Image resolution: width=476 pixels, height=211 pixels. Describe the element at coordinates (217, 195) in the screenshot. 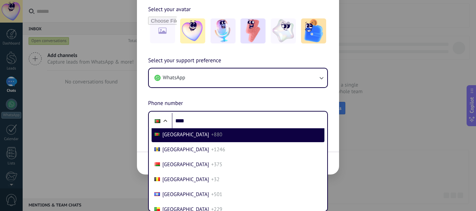

I see `span: +501` at that location.